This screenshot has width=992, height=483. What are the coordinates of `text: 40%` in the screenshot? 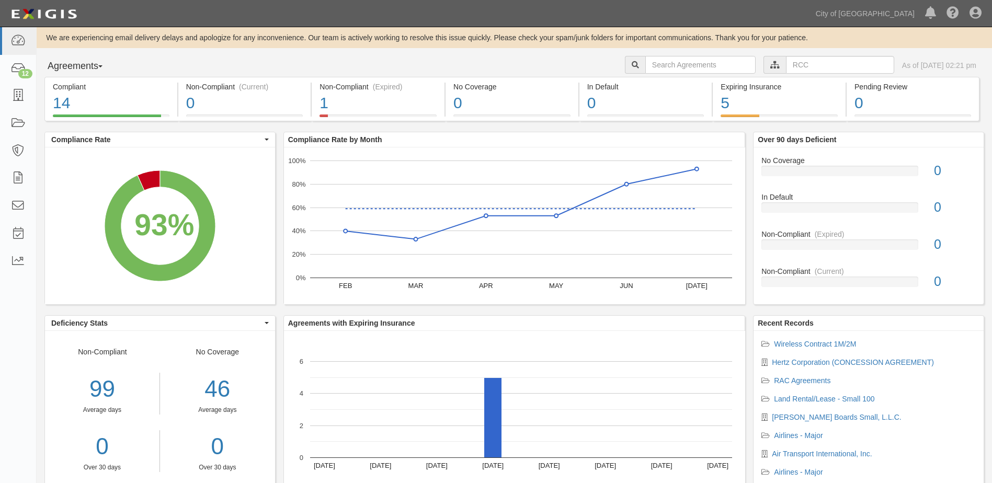 It's located at (298, 231).